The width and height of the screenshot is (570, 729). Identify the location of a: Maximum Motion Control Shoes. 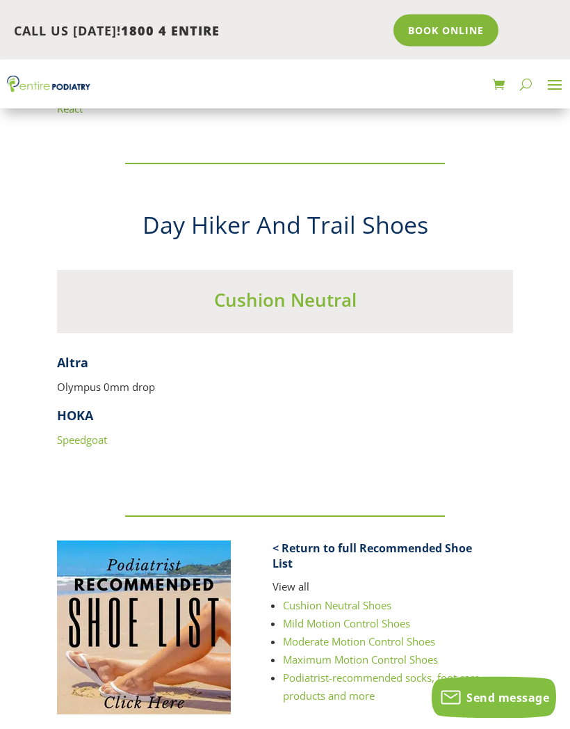
(360, 660).